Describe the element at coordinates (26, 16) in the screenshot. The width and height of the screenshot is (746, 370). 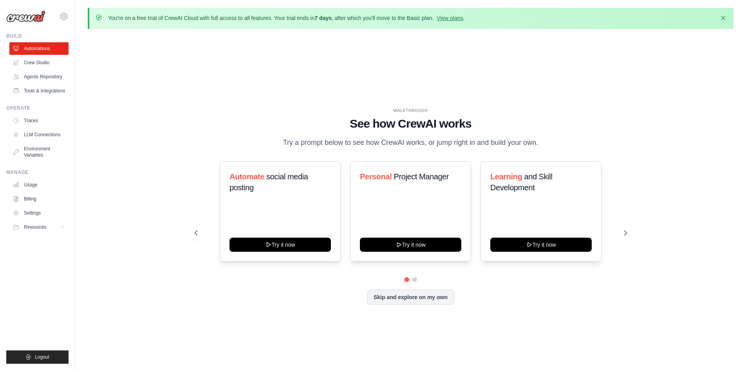
I see `img: Logo` at that location.